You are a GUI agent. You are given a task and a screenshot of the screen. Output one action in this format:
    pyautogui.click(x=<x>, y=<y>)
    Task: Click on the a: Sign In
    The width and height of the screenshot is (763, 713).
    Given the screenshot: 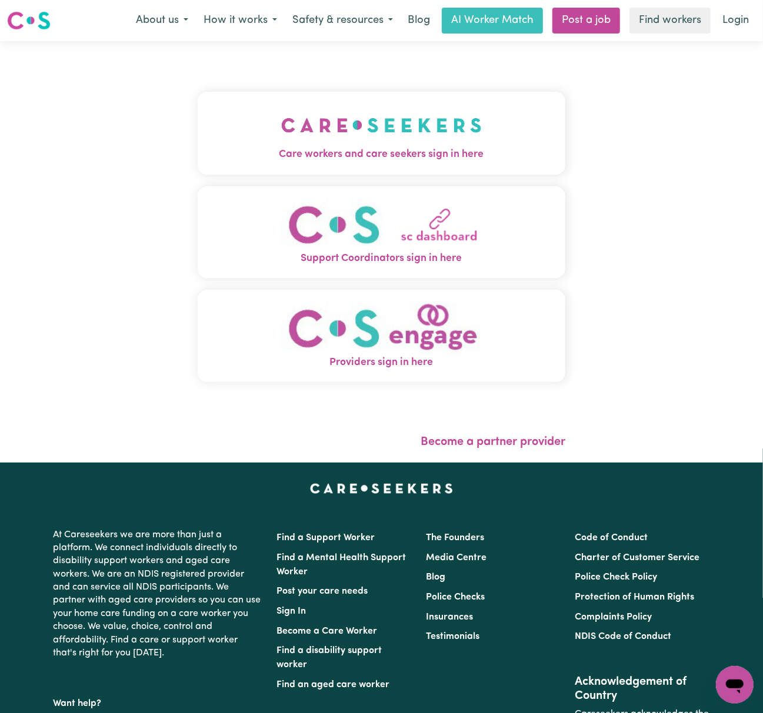 What is the action you would take?
    pyautogui.click(x=292, y=612)
    